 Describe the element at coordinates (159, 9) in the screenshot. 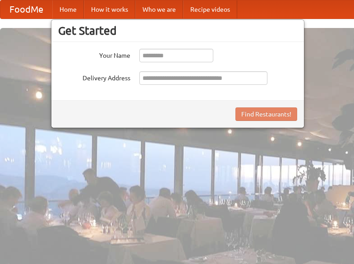

I see `a: Who we are` at that location.